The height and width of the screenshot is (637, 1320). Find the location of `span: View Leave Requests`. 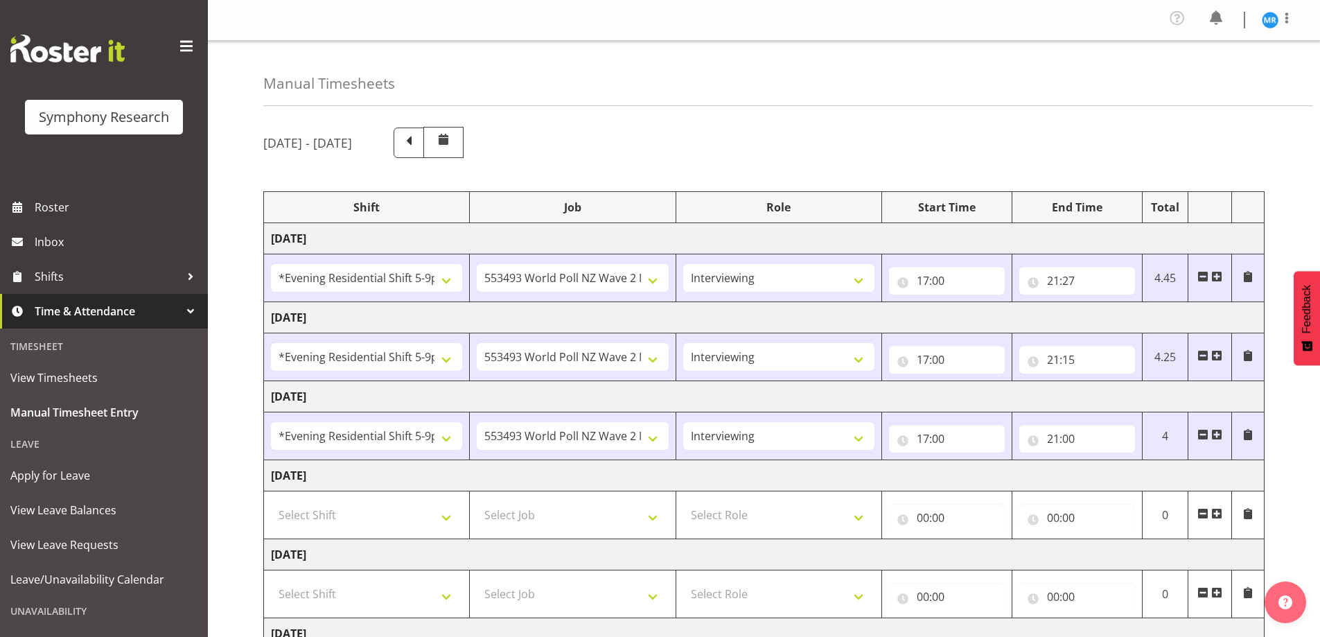

span: View Leave Requests is located at coordinates (104, 545).